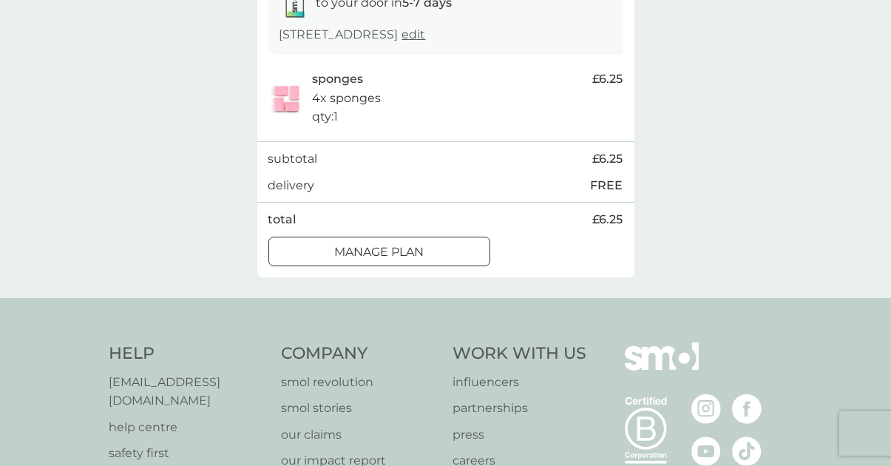 The image size is (891, 466). What do you see at coordinates (359, 382) in the screenshot?
I see `a: smol revolution` at bounding box center [359, 382].